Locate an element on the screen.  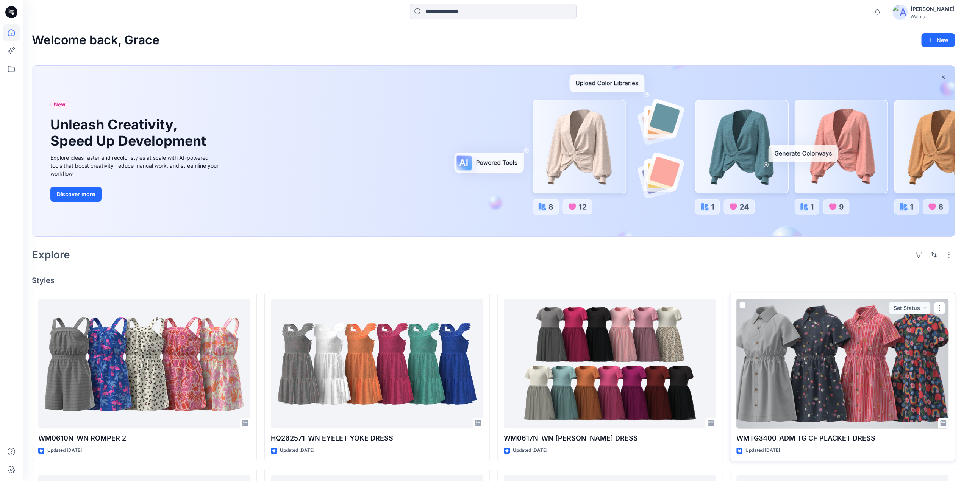
button: Discover more is located at coordinates (76, 194).